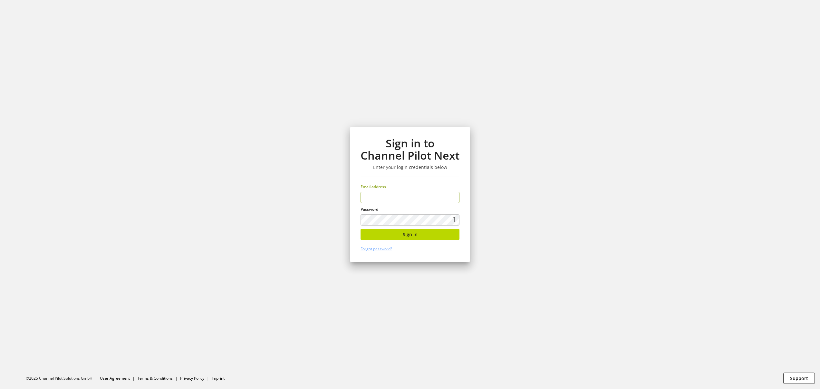 The height and width of the screenshot is (389, 820). I want to click on a: Forgot password?, so click(376, 249).